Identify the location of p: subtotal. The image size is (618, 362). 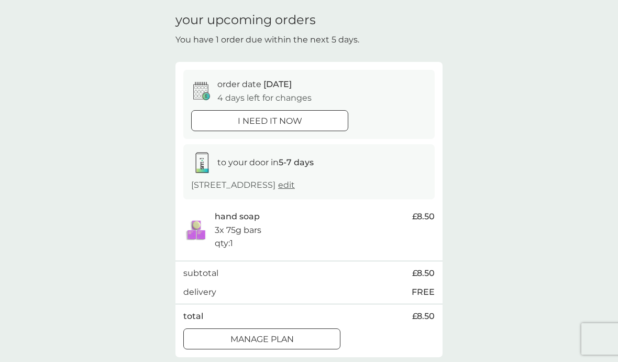
(201, 273).